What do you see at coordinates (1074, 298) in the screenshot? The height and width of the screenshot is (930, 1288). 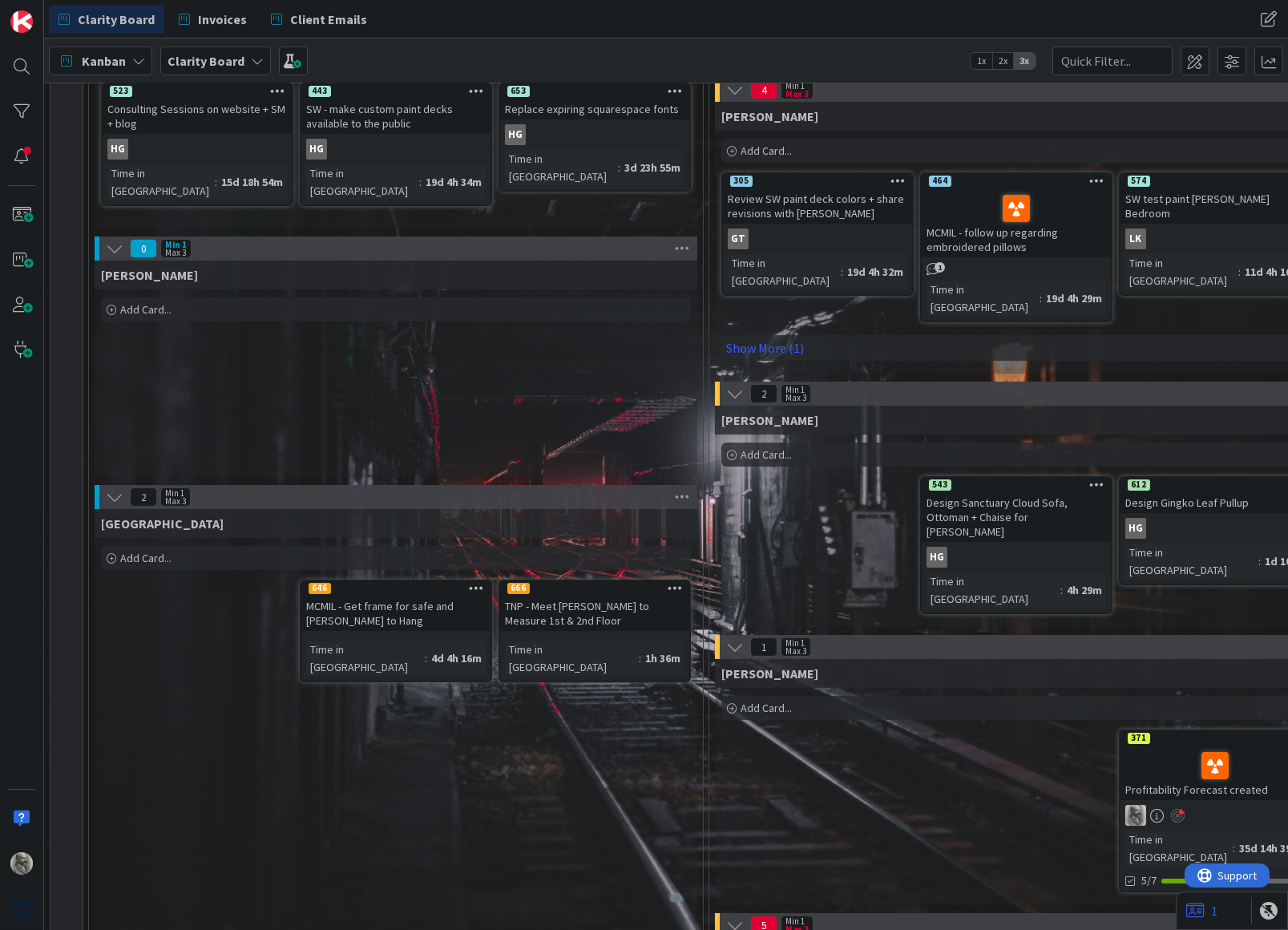 I see `div: 19d 4h 29m` at bounding box center [1074, 298].